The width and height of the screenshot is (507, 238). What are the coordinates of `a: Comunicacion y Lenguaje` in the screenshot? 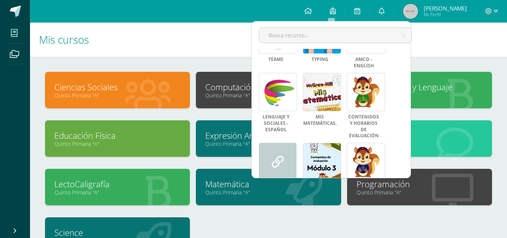 It's located at (420, 87).